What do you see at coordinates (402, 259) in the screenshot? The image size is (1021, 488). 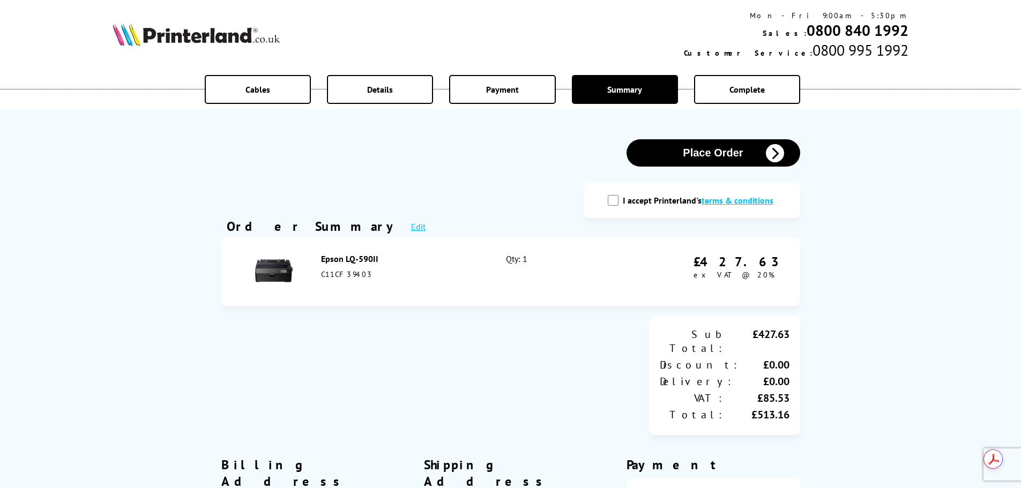 I see `div: Epson LQ-590II` at bounding box center [402, 259].